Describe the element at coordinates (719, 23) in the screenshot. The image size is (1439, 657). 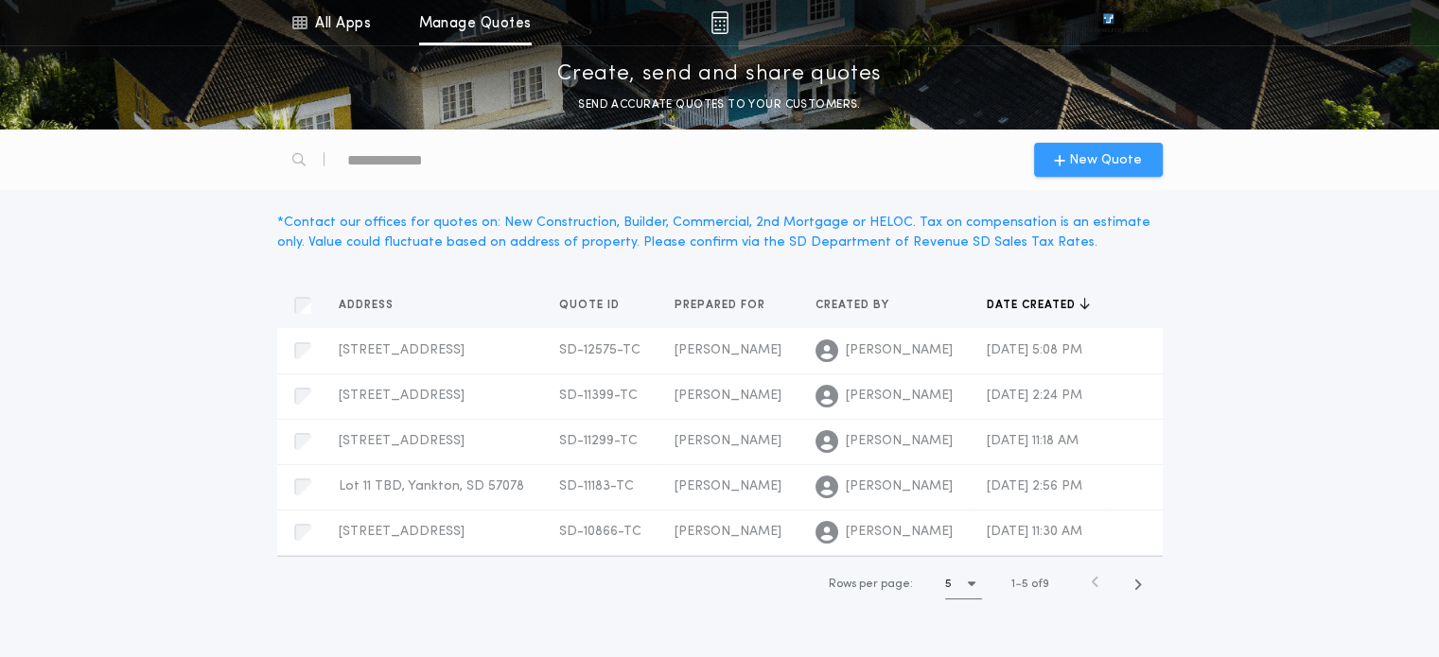
I see `img: img` at that location.